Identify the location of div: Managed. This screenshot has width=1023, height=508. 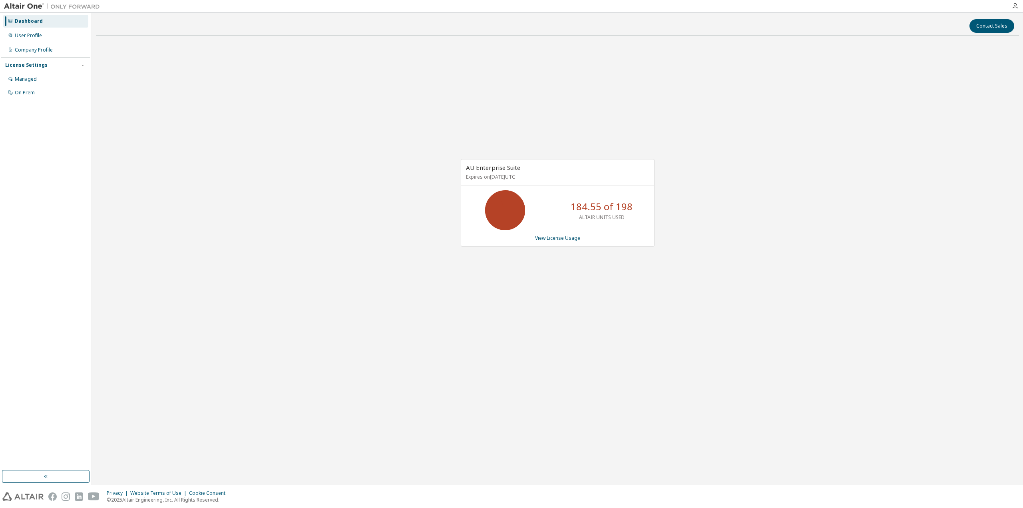
(26, 79).